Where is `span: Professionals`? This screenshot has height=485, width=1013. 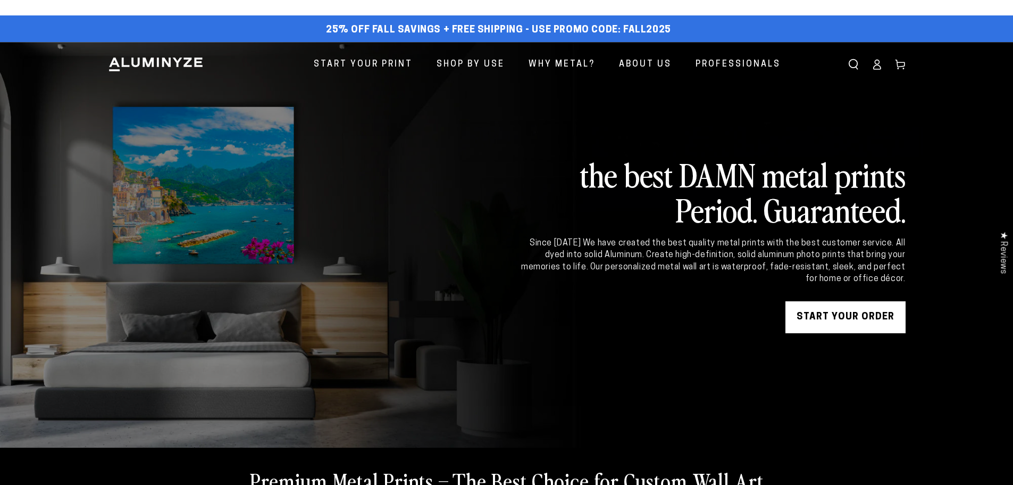
span: Professionals is located at coordinates (738, 64).